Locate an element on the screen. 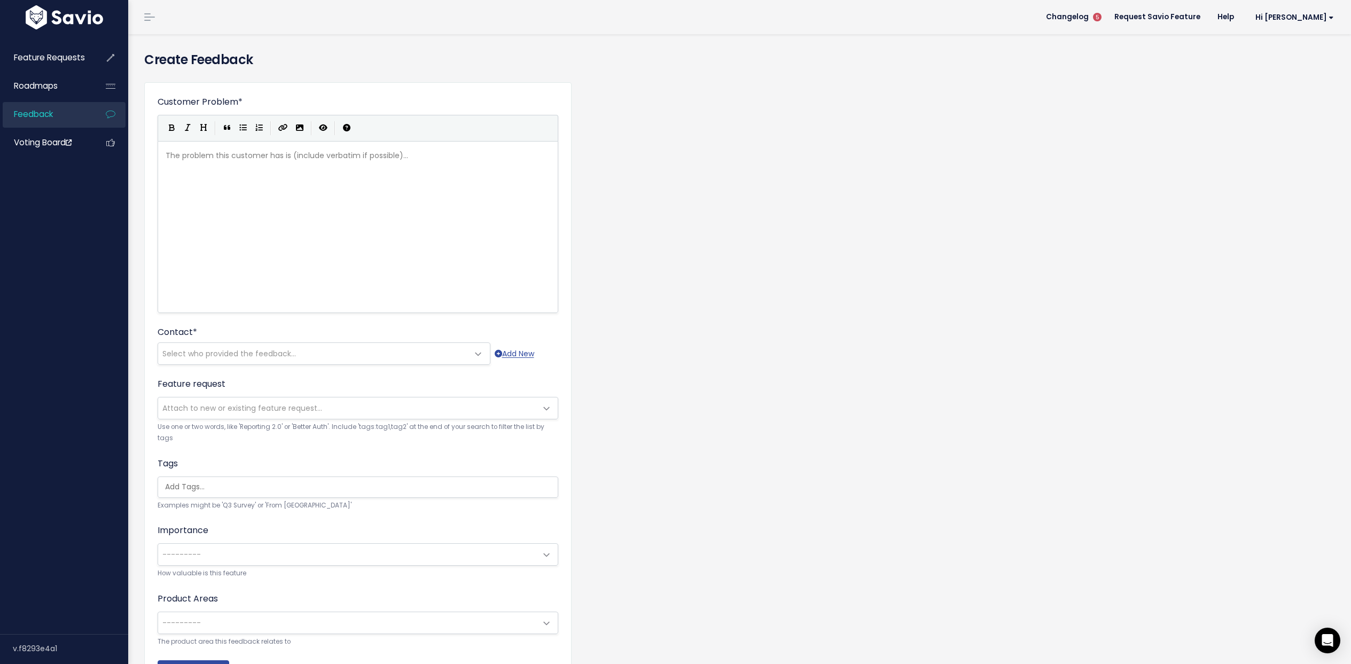 Image resolution: width=1351 pixels, height=664 pixels. input: Add Tags... is located at coordinates (361, 487).